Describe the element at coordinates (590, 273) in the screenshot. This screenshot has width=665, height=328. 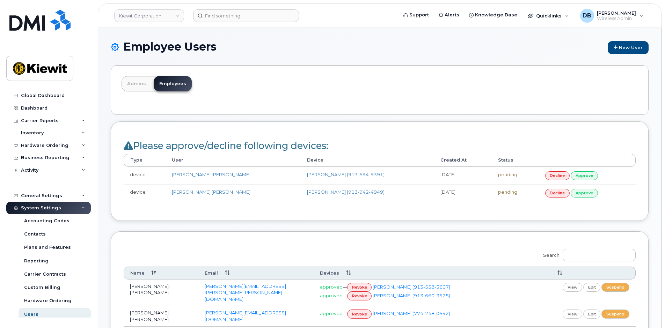
I see `th: : activate to sort column ascending` at that location.